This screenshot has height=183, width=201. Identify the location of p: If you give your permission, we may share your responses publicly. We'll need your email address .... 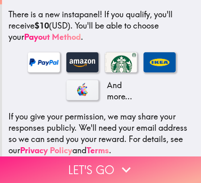
(102, 134).